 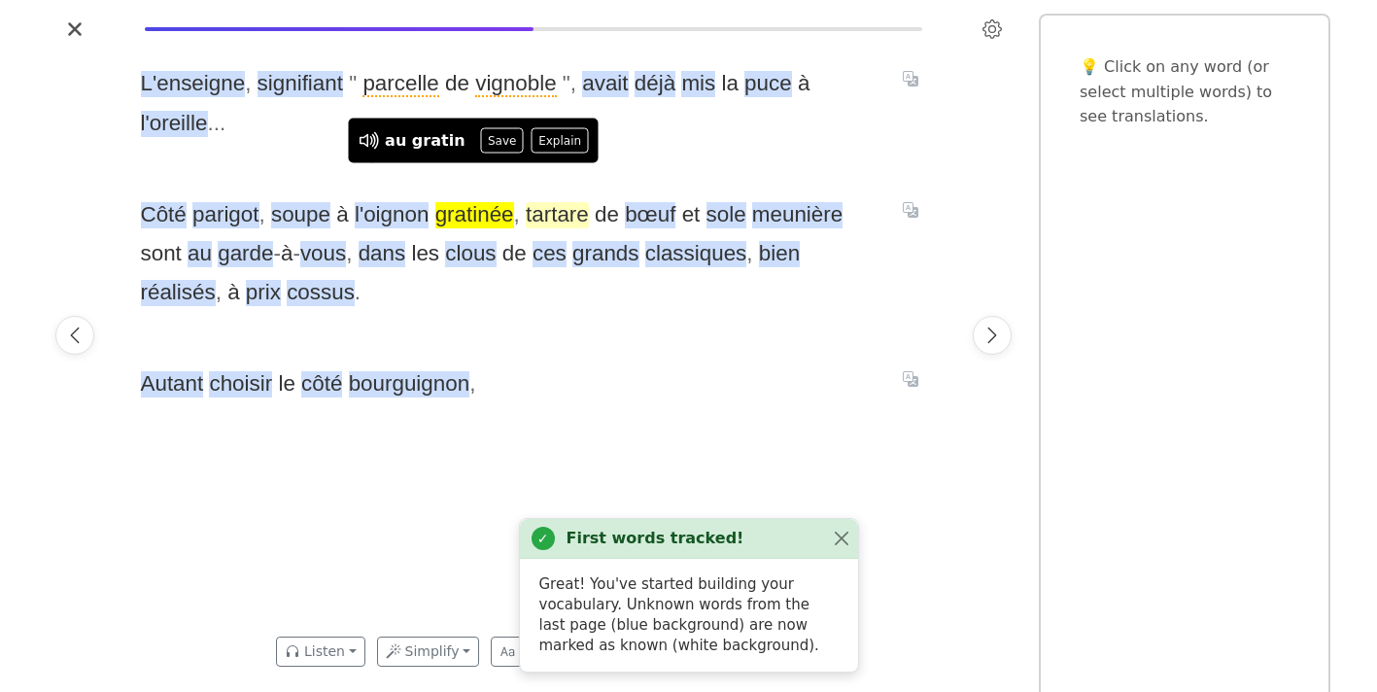 What do you see at coordinates (474, 215) in the screenshot?
I see `span: gratinée` at bounding box center [474, 215].